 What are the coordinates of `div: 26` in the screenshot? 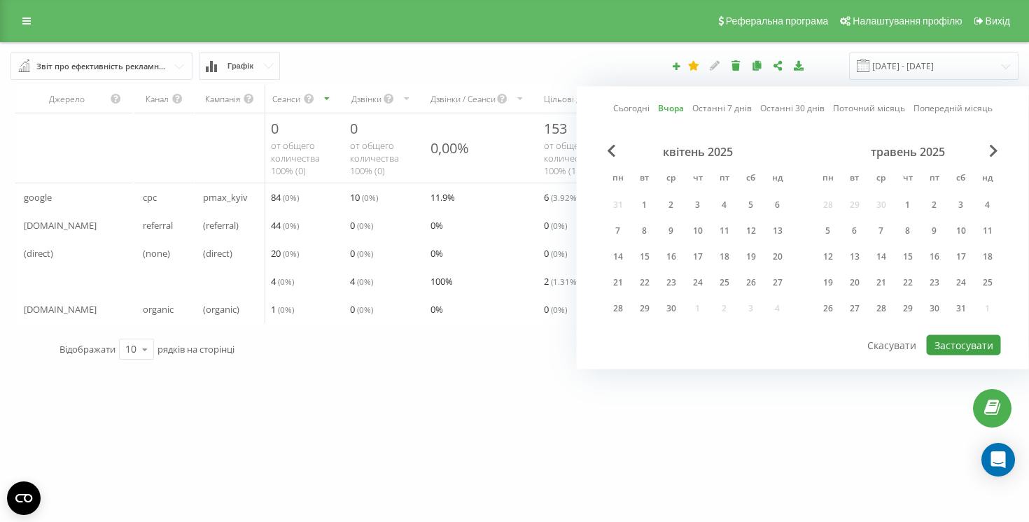 It's located at (751, 283).